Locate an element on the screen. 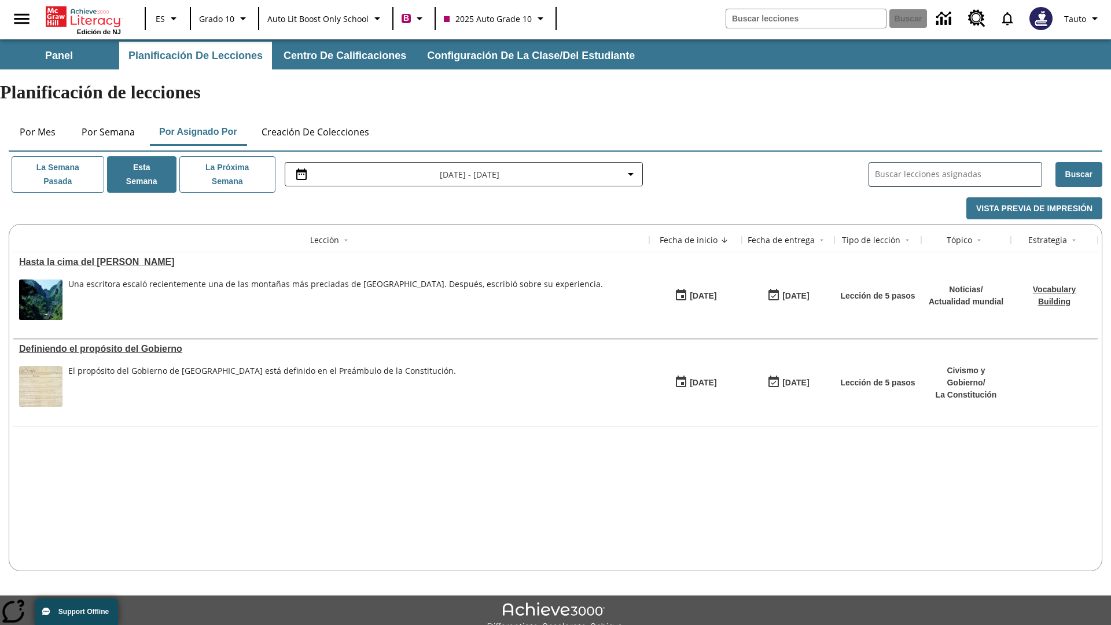  button: 03/31/26: Último día en que podrá accederse la lección is located at coordinates (788, 383).